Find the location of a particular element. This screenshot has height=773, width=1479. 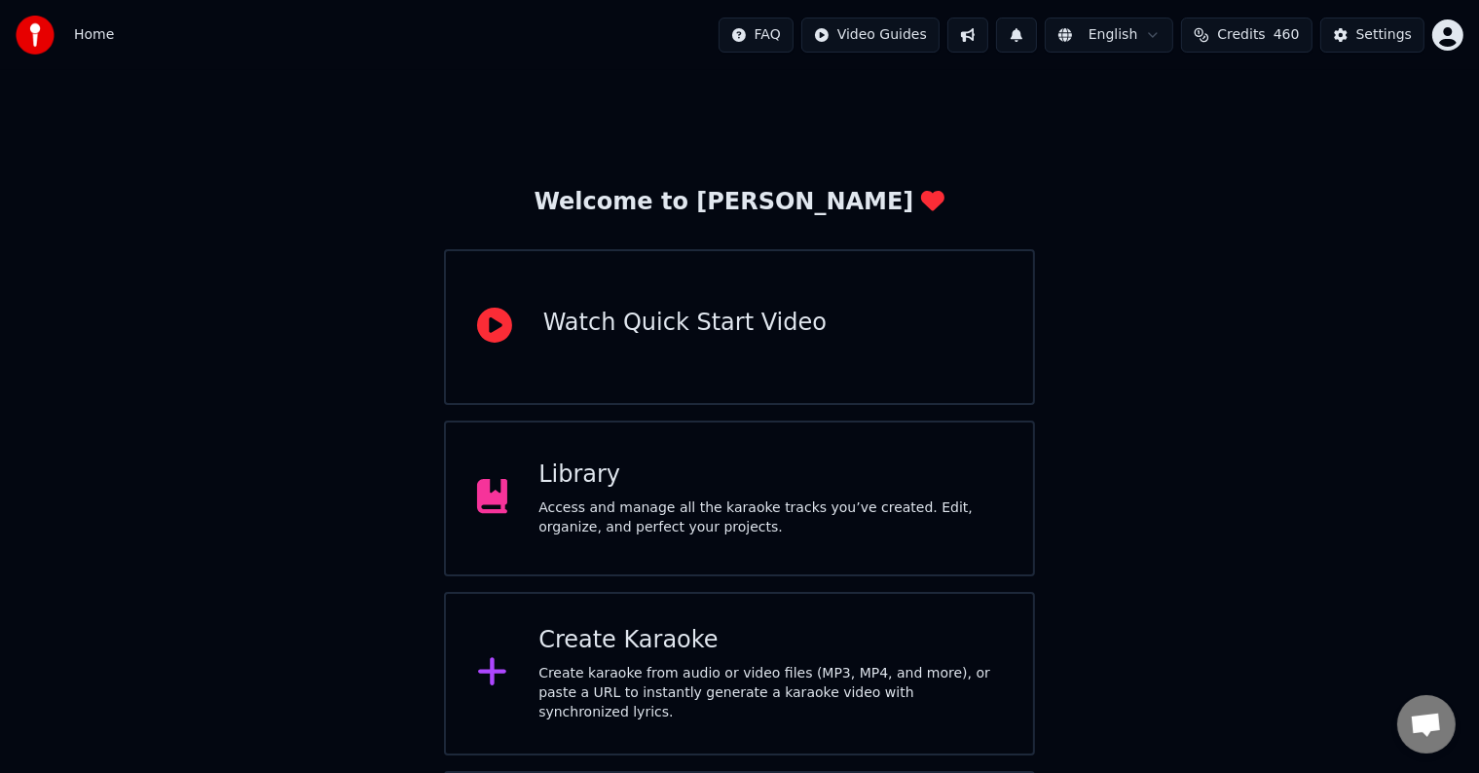

div: Access and manage all the karaoke tracks you’ve created. Edit, organize, and perfect your projects. is located at coordinates (770, 518).